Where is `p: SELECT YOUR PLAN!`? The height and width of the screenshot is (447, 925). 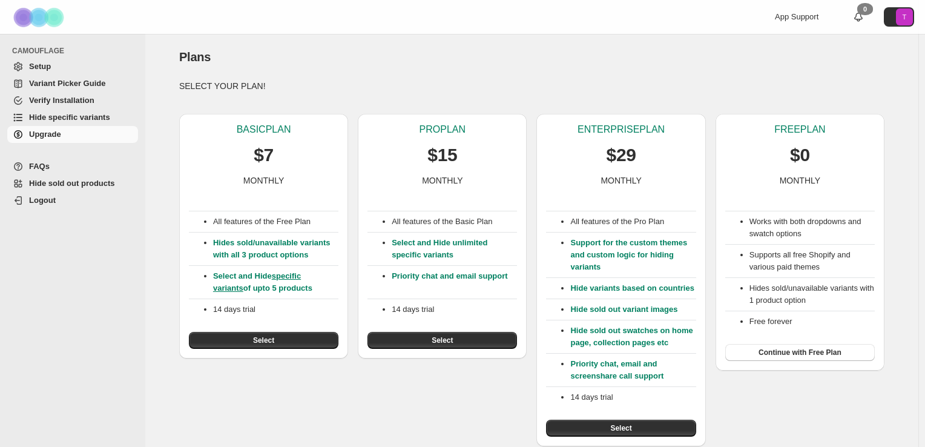 p: SELECT YOUR PLAN! is located at coordinates (532, 86).